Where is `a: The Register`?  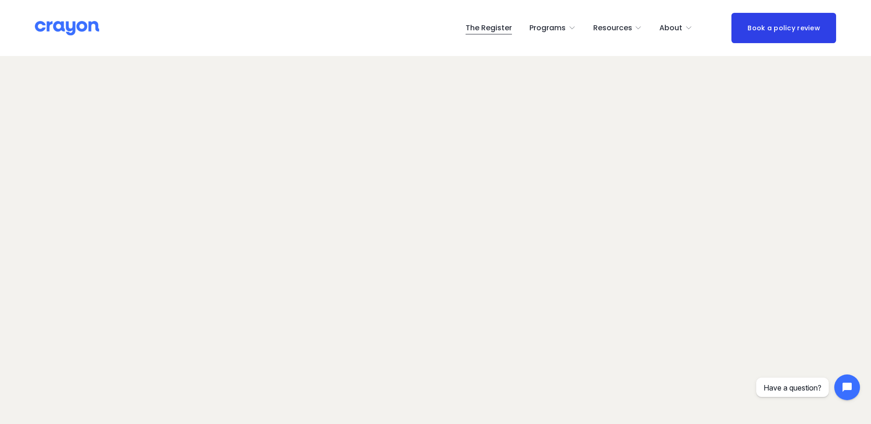 a: The Register is located at coordinates (488, 28).